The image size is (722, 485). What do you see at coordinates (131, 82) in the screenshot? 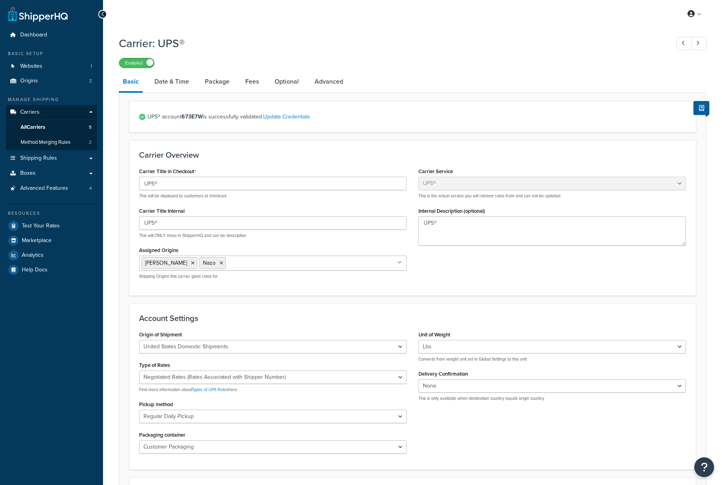
I see `a: Basic` at bounding box center [131, 82].